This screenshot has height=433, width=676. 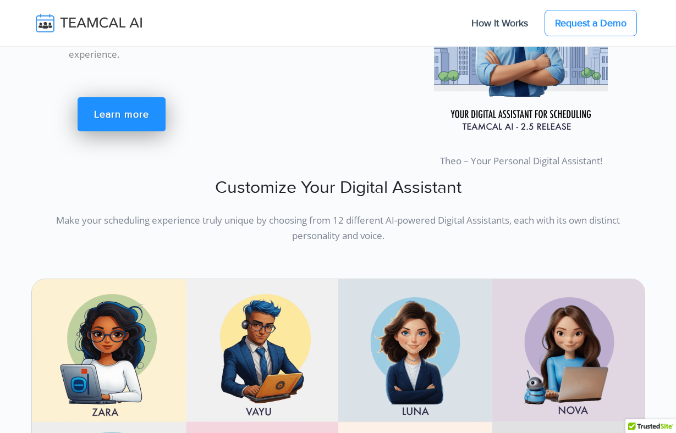 I want to click on a: How It Works, so click(x=499, y=23).